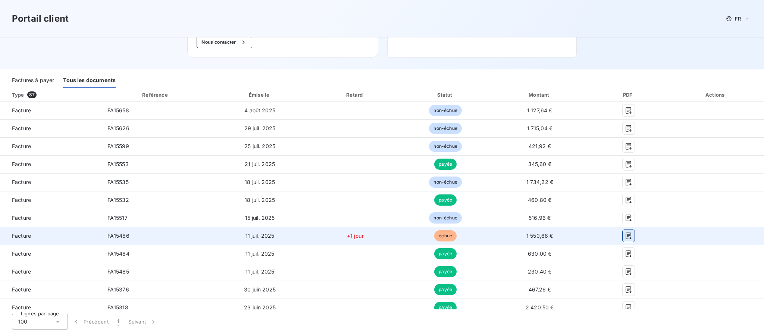  Describe the element at coordinates (90, 322) in the screenshot. I see `button: Précédent` at that location.